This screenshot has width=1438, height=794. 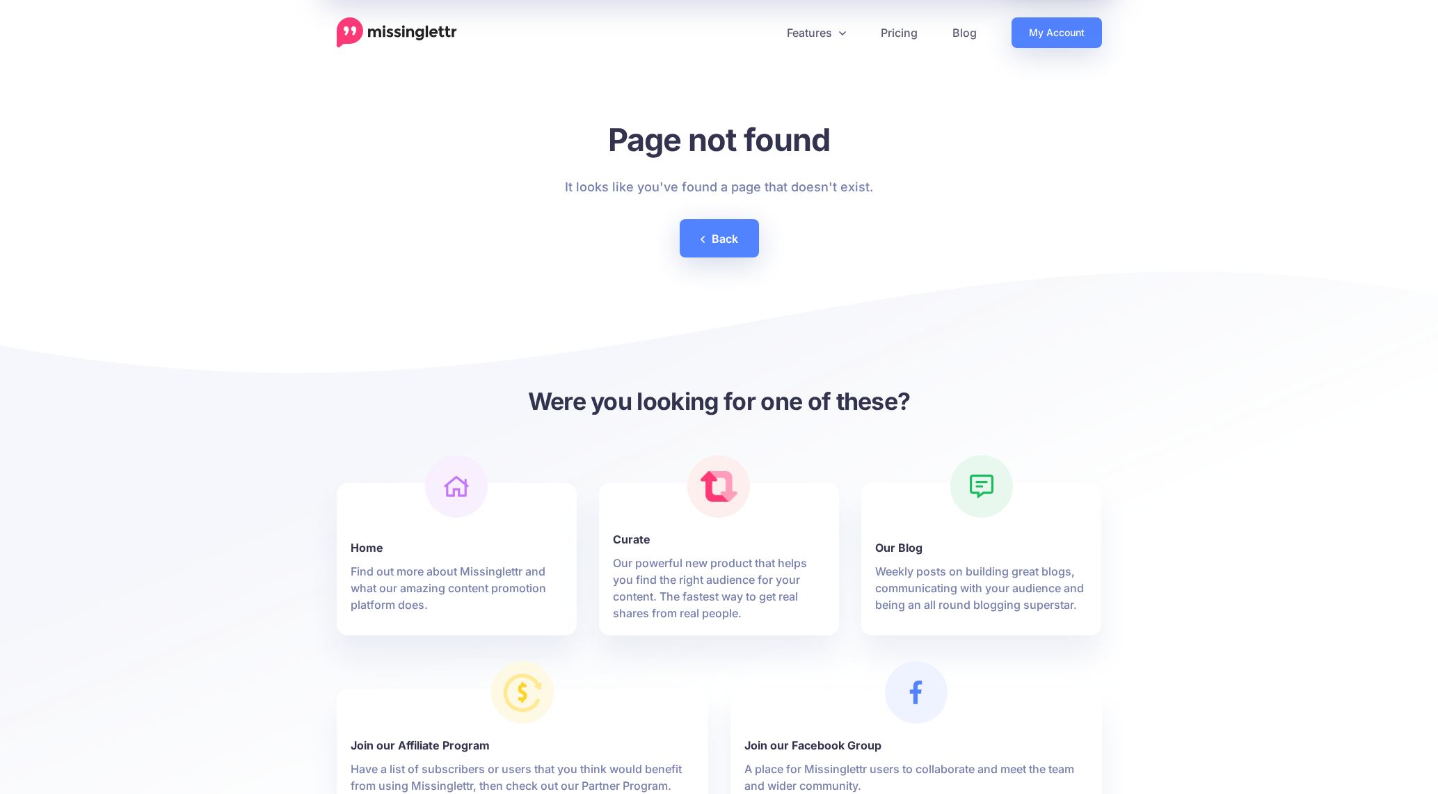 What do you see at coordinates (523, 745) in the screenshot?
I see `b: Join our Affiliate Program` at bounding box center [523, 745].